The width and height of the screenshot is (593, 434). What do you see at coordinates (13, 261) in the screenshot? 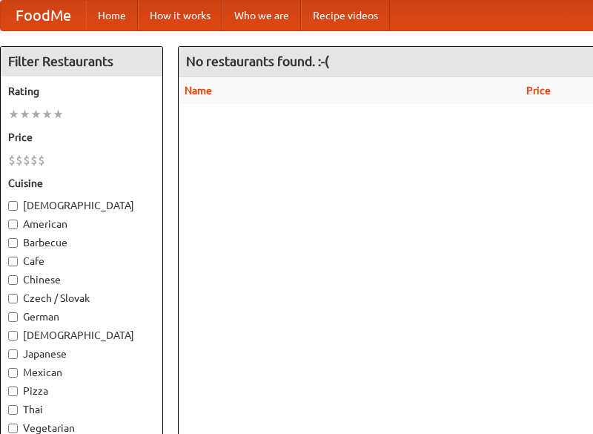
I see `input: Cafe` at bounding box center [13, 261].